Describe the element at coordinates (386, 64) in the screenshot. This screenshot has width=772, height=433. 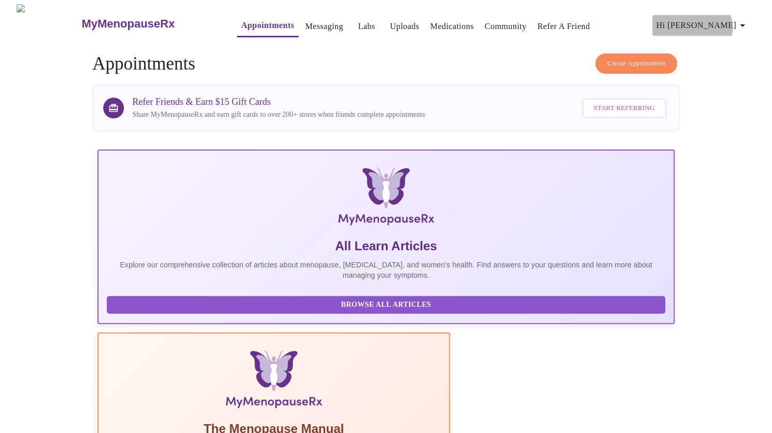
I see `h4: Appointments` at that location.